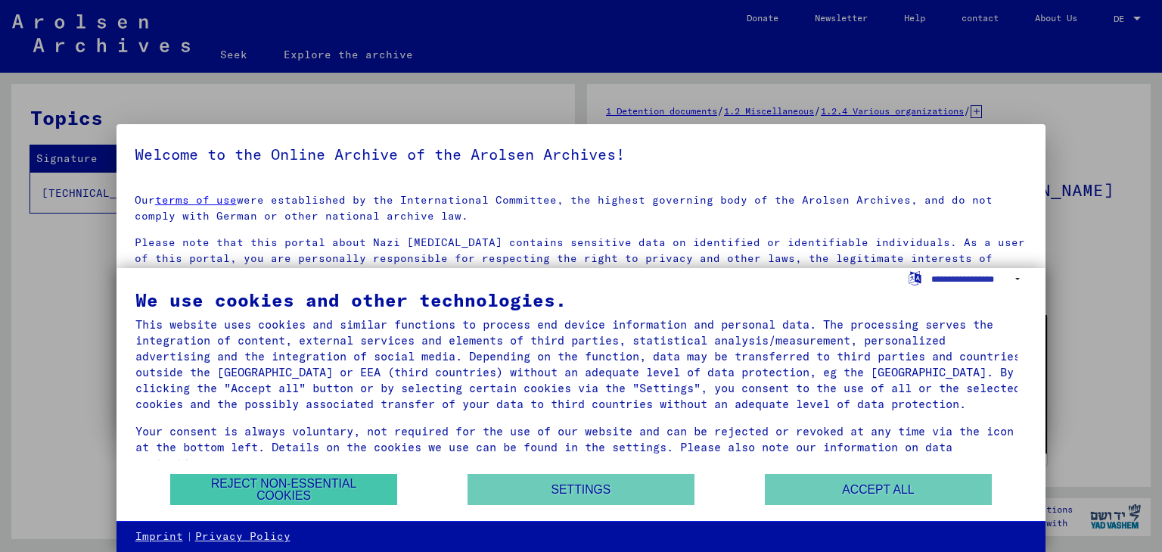 This screenshot has height=552, width=1162. Describe the element at coordinates (284, 489) in the screenshot. I see `font: Reject non-essential cookies` at that location.